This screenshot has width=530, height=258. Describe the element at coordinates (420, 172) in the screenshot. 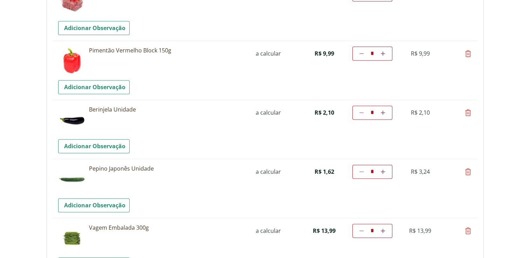

I see `span: R$ 3,24` at that location.